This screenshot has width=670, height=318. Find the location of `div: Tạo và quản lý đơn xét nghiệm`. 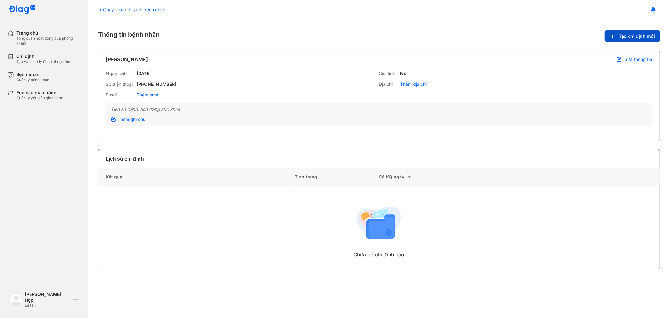

div: Tạo và quản lý đơn xét nghiệm is located at coordinates (43, 62).